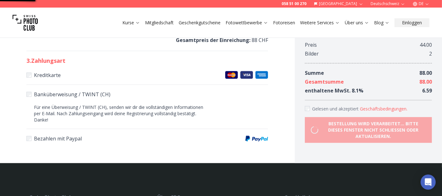  I want to click on div: Bilder, so click(312, 54).